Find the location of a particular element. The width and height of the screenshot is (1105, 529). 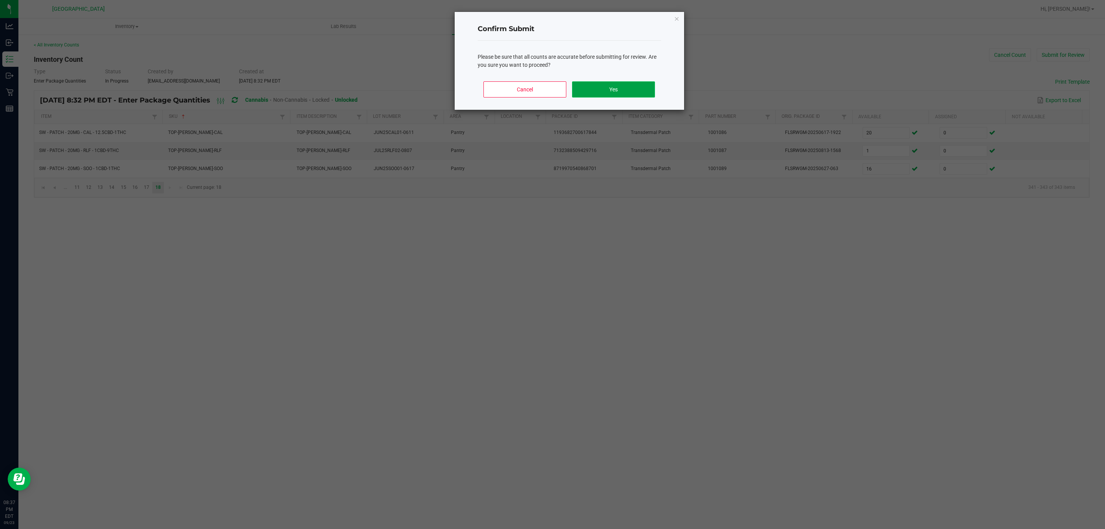

button: Yes is located at coordinates (613, 89).